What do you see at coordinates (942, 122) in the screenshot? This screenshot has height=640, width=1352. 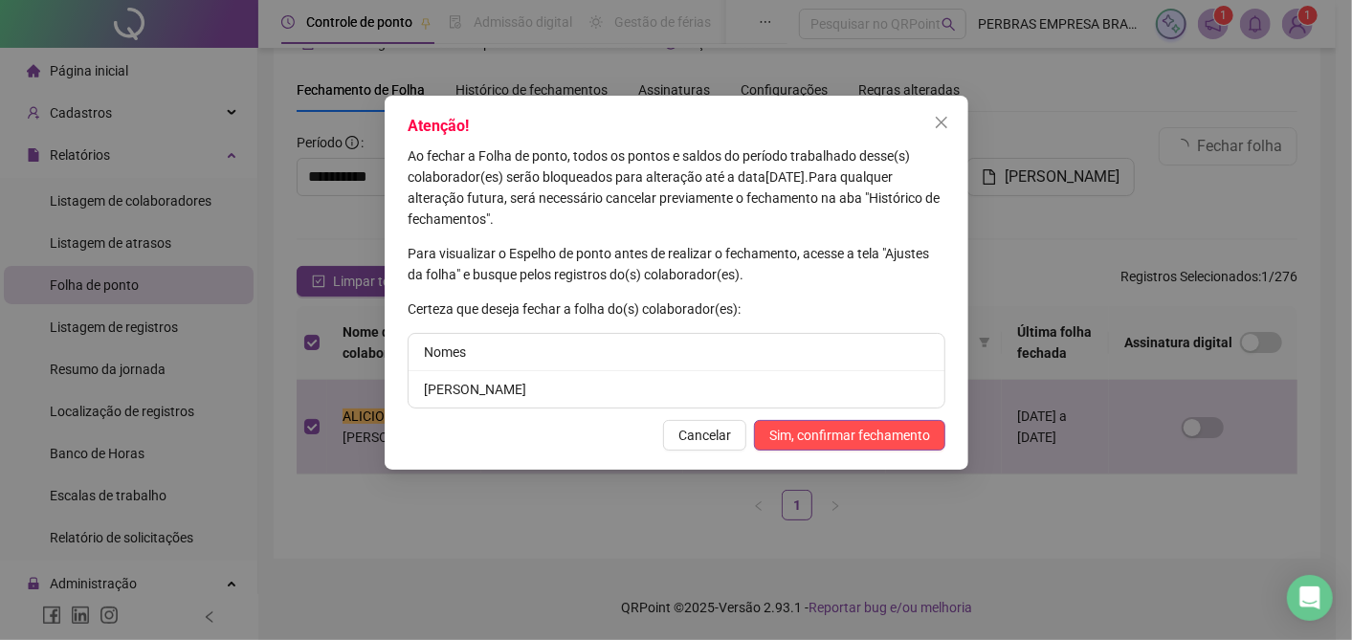 I see `span: close` at bounding box center [942, 122].